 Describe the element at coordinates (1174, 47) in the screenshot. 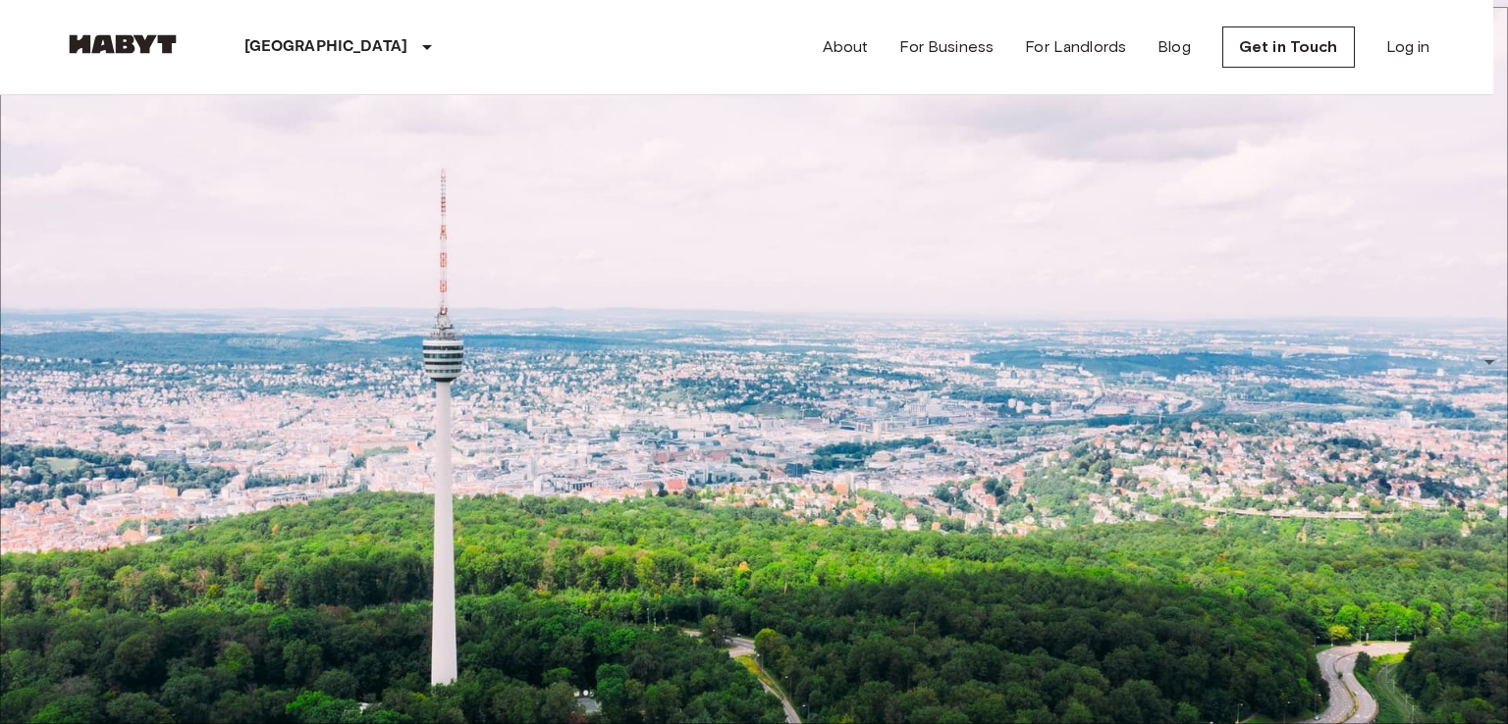

I see `a: Blog` at that location.